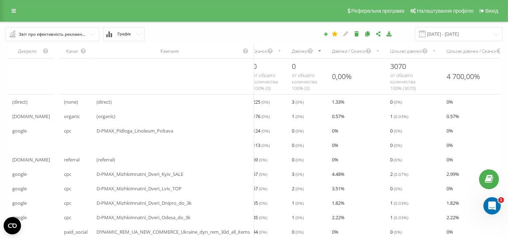 Image resolution: width=508 pixels, height=238 pixels. Describe the element at coordinates (135, 131) in the screenshot. I see `span: D-PMAX_Pidloga_Linoleum_Poltava` at that location.